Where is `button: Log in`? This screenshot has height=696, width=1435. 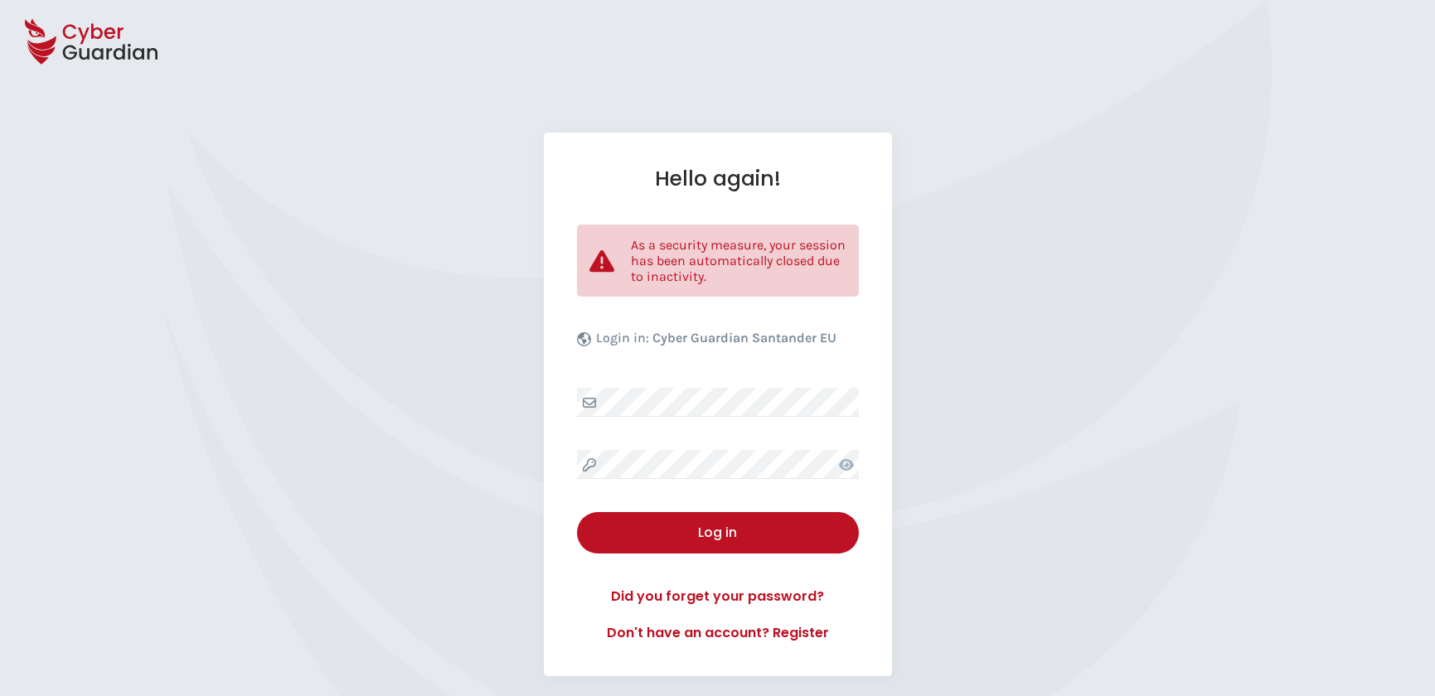 button: Log in is located at coordinates (718, 533).